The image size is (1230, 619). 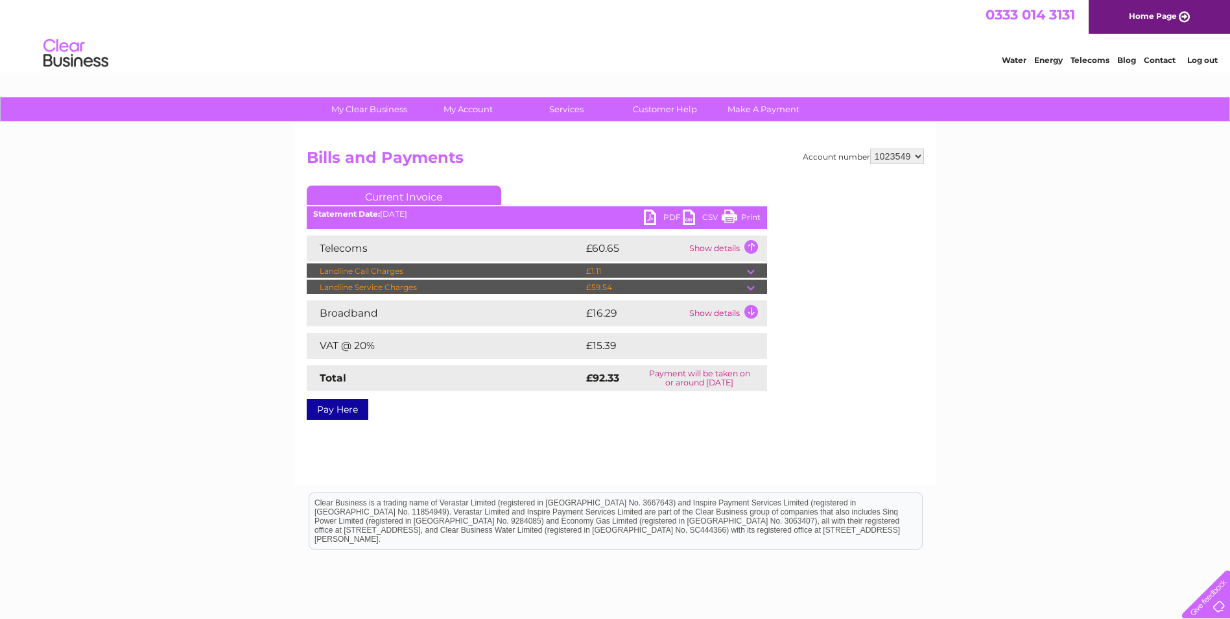 What do you see at coordinates (634, 248) in the screenshot?
I see `td: £60.65` at bounding box center [634, 248].